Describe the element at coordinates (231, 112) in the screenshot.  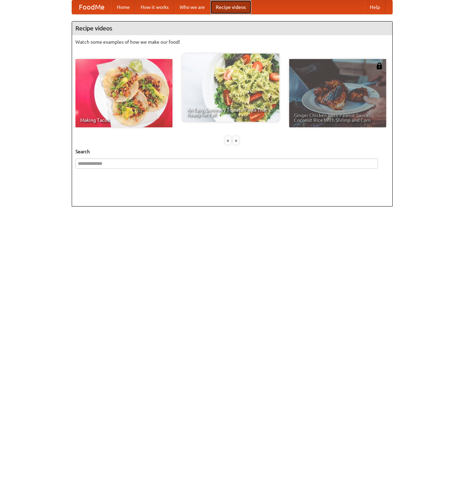
I see `span: An Easy, Summery Tomato Pasta That's Ready for Fall` at that location.